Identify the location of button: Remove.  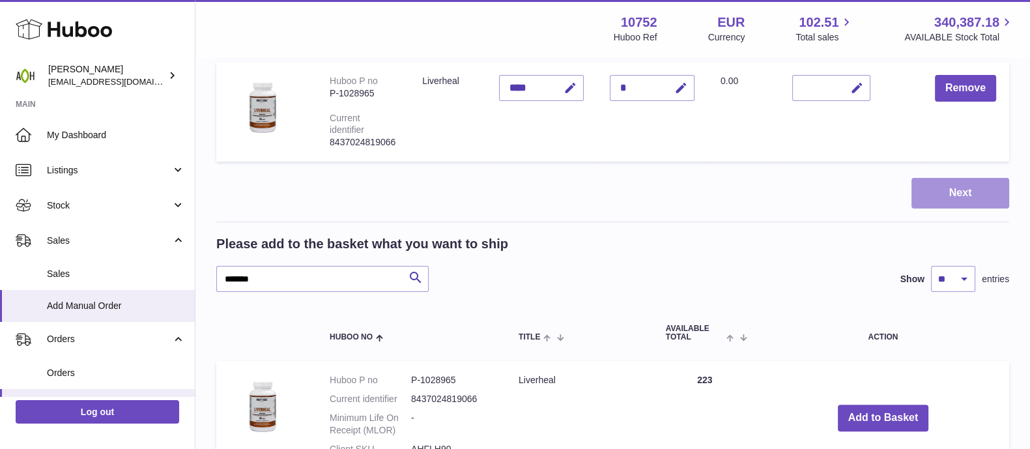
(965, 88).